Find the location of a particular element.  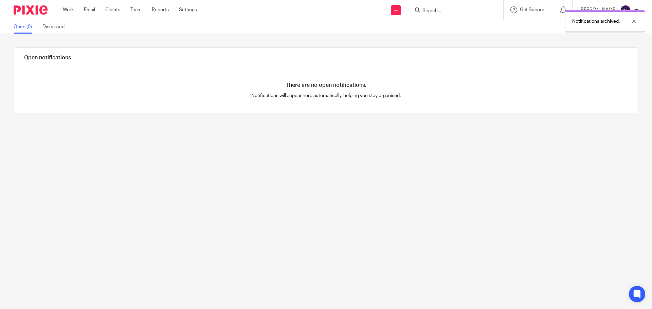

a: Open (0) is located at coordinates (25, 27).